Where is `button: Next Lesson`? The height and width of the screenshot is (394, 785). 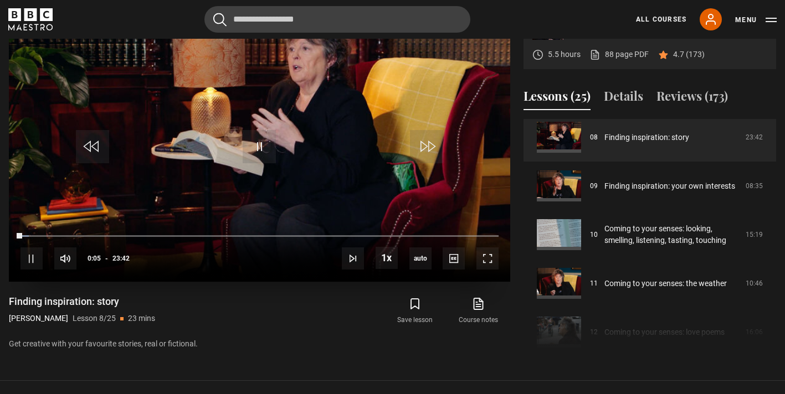
button: Next Lesson is located at coordinates (353, 259).